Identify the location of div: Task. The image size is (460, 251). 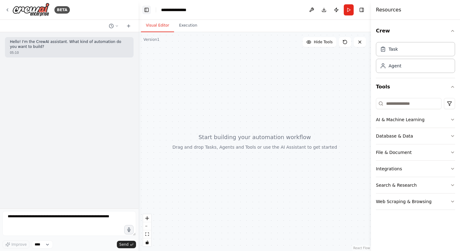
(393, 49).